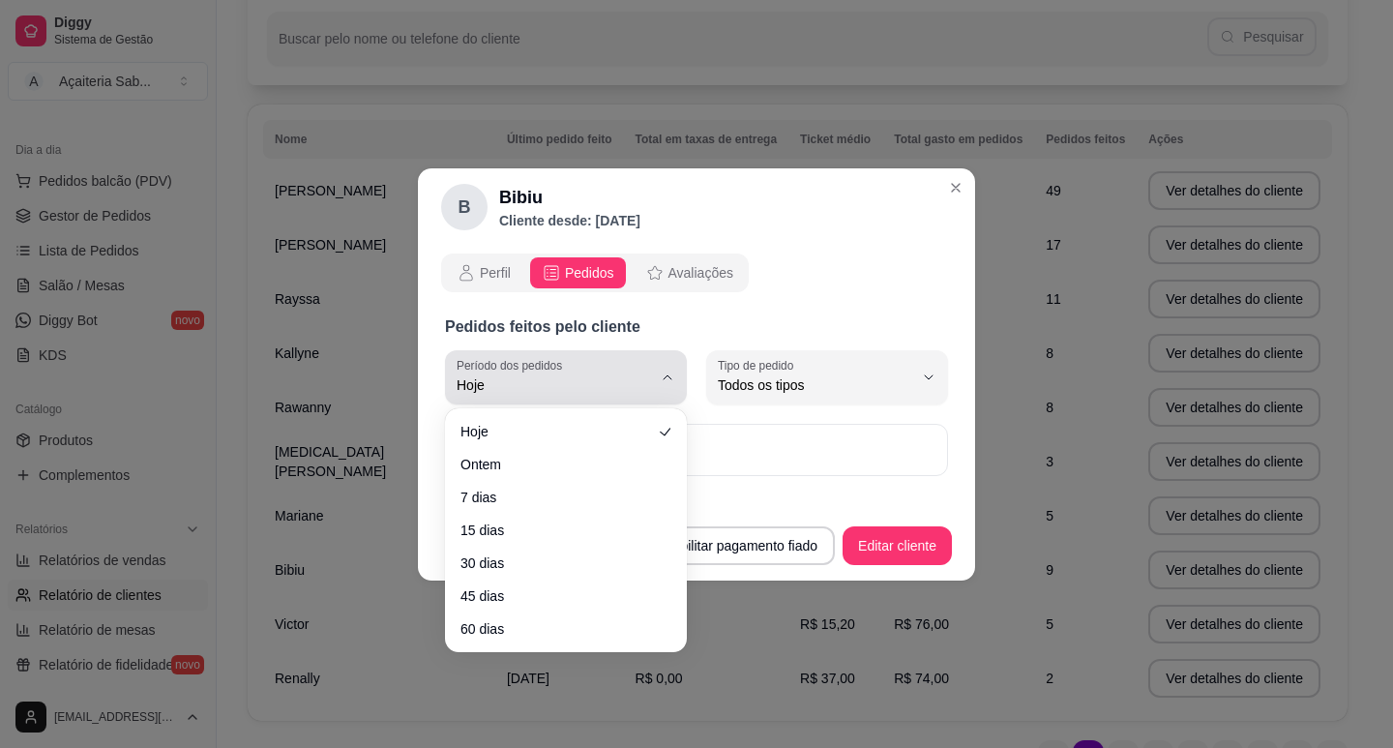 This screenshot has height=748, width=1393. I want to click on h2: Bibiu, so click(570, 197).